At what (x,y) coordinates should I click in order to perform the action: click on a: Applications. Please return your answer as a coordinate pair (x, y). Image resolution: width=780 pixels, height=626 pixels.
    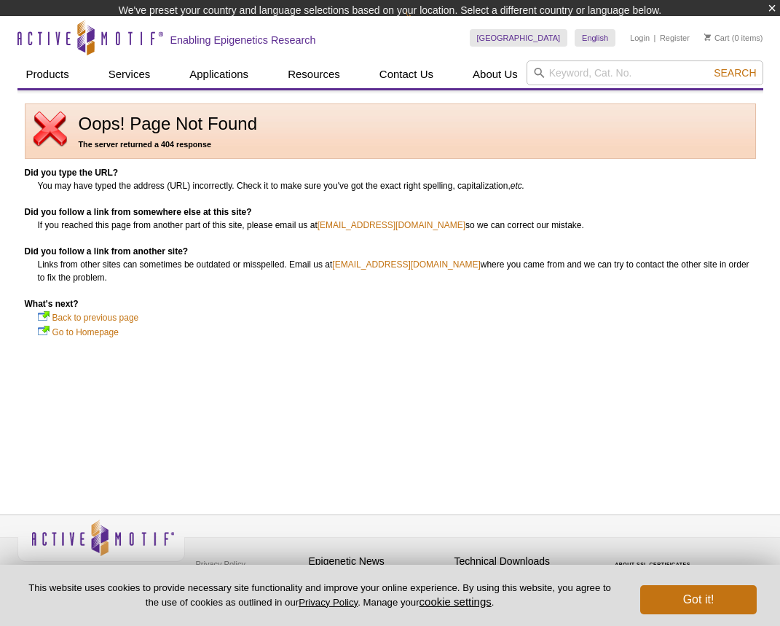
    Looking at the image, I should click on (219, 74).